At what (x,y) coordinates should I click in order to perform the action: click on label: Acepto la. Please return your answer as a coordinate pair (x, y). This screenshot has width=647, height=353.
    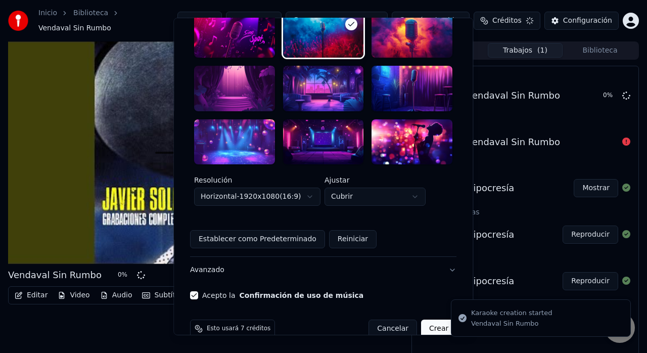
    Looking at the image, I should click on (283, 295).